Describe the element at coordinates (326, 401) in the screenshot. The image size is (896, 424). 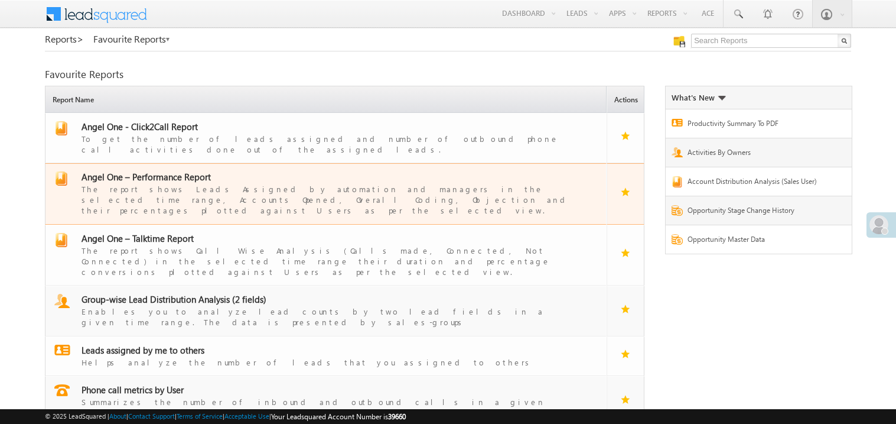
I see `a: report Phone call metrics by UserSummarizes the number of inbound and outbound calls in a given t...` at that location.